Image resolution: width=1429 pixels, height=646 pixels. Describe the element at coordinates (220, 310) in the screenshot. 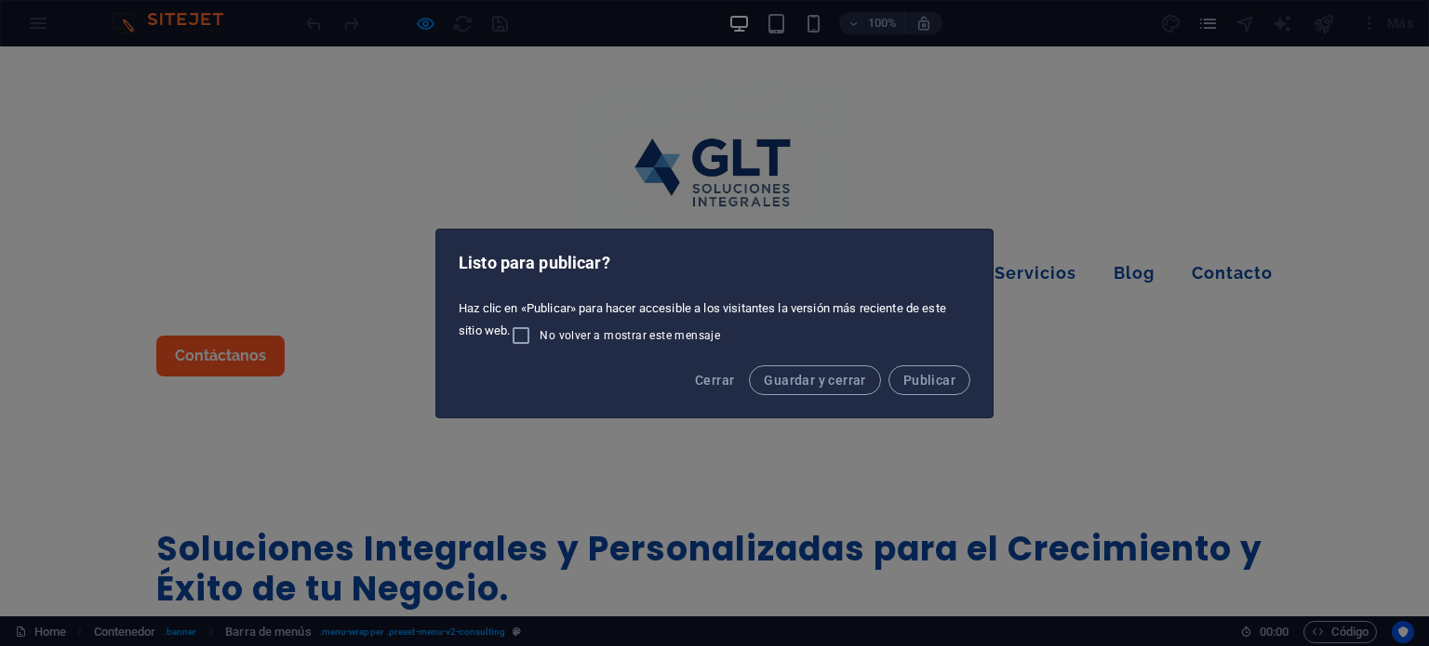

I see `a: Contáctanos` at that location.